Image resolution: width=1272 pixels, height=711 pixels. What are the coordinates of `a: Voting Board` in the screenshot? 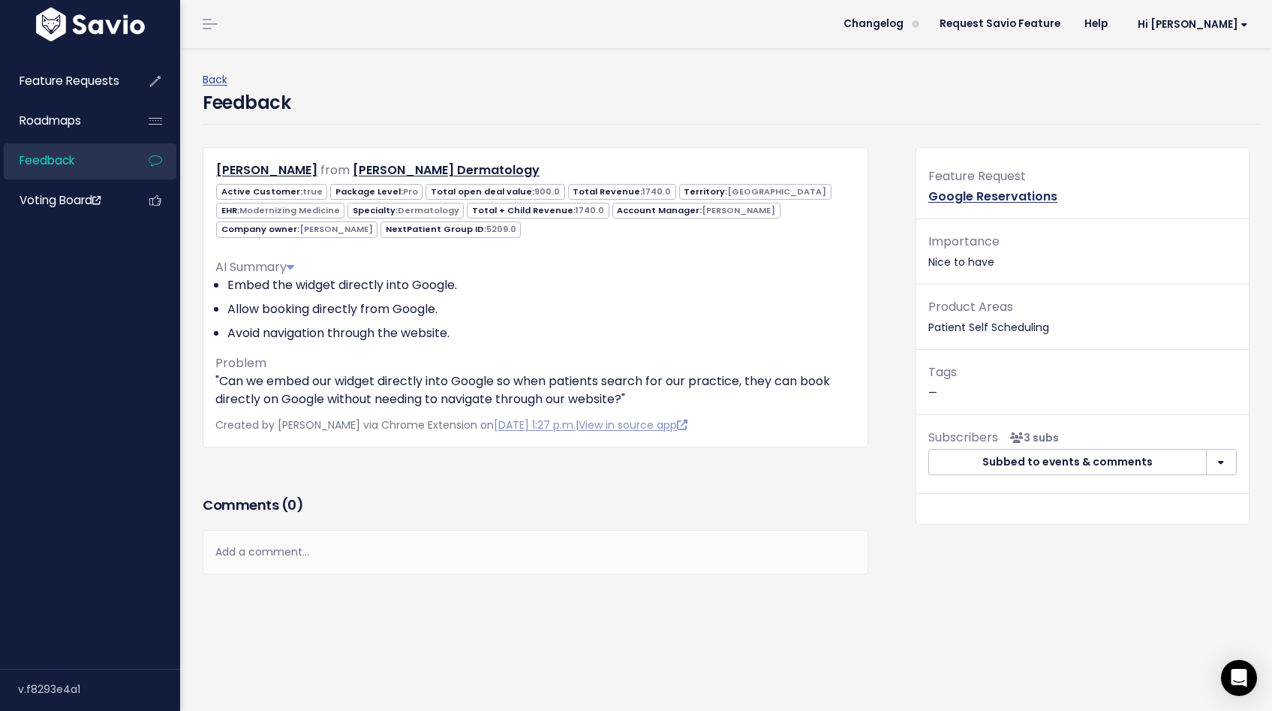 It's located at (64, 200).